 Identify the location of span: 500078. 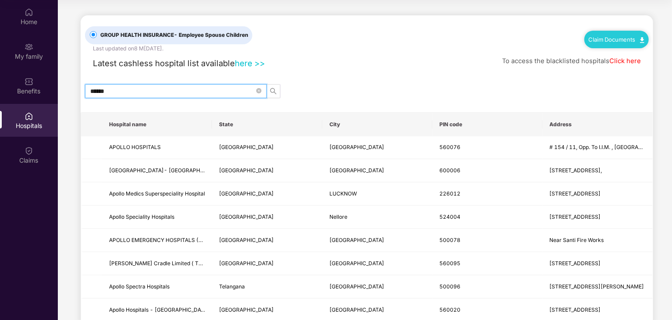
(450, 239).